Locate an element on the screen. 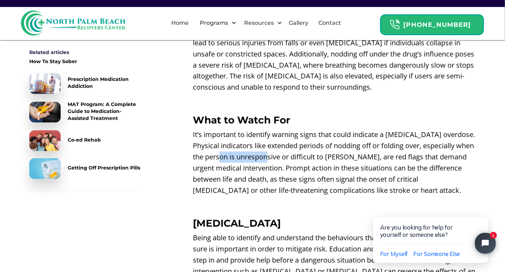 The height and width of the screenshot is (272, 505). img: Header Calendar Icons is located at coordinates (395, 24).